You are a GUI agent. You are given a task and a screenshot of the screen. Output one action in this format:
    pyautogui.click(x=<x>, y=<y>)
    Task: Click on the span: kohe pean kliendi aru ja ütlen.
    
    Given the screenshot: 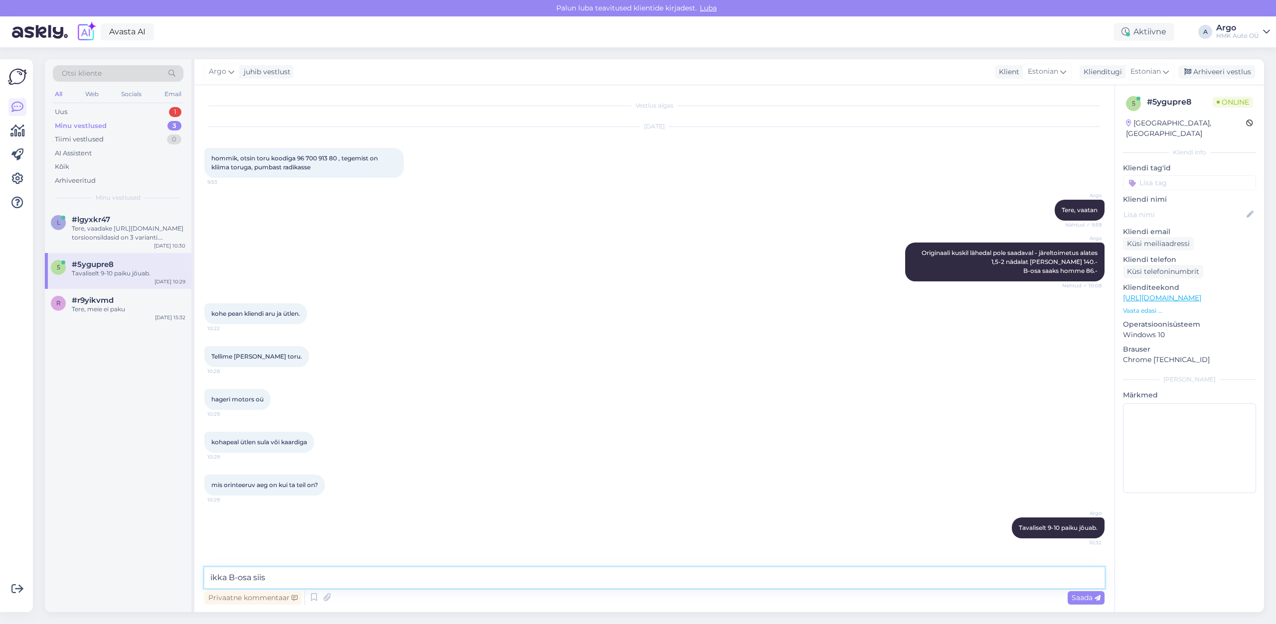 What is the action you would take?
    pyautogui.click(x=256, y=313)
    